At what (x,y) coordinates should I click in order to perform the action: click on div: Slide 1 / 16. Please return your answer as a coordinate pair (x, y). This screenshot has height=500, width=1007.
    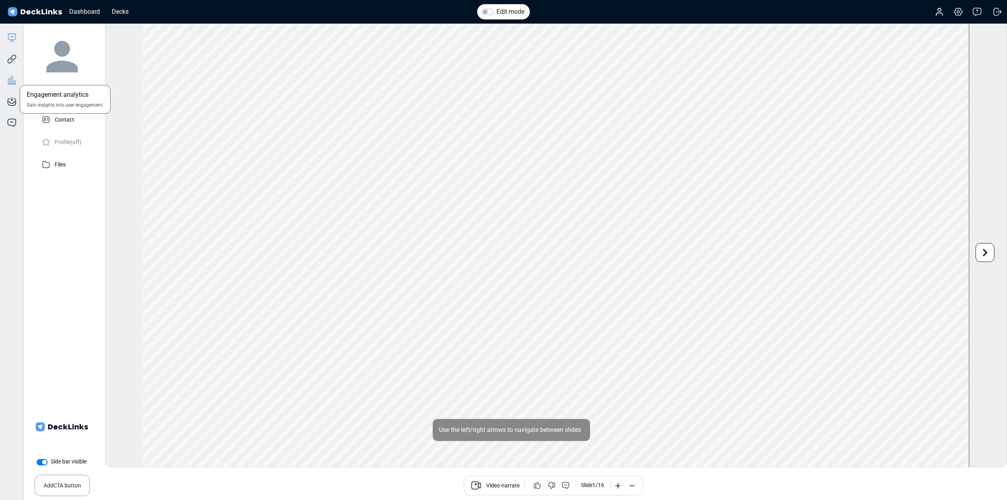
    Looking at the image, I should click on (592, 485).